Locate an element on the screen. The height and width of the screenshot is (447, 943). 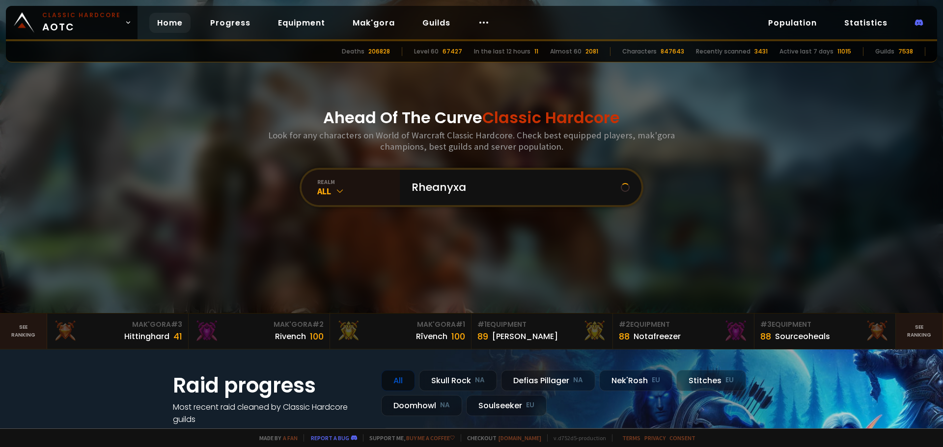
div: Rivench is located at coordinates (290, 336).